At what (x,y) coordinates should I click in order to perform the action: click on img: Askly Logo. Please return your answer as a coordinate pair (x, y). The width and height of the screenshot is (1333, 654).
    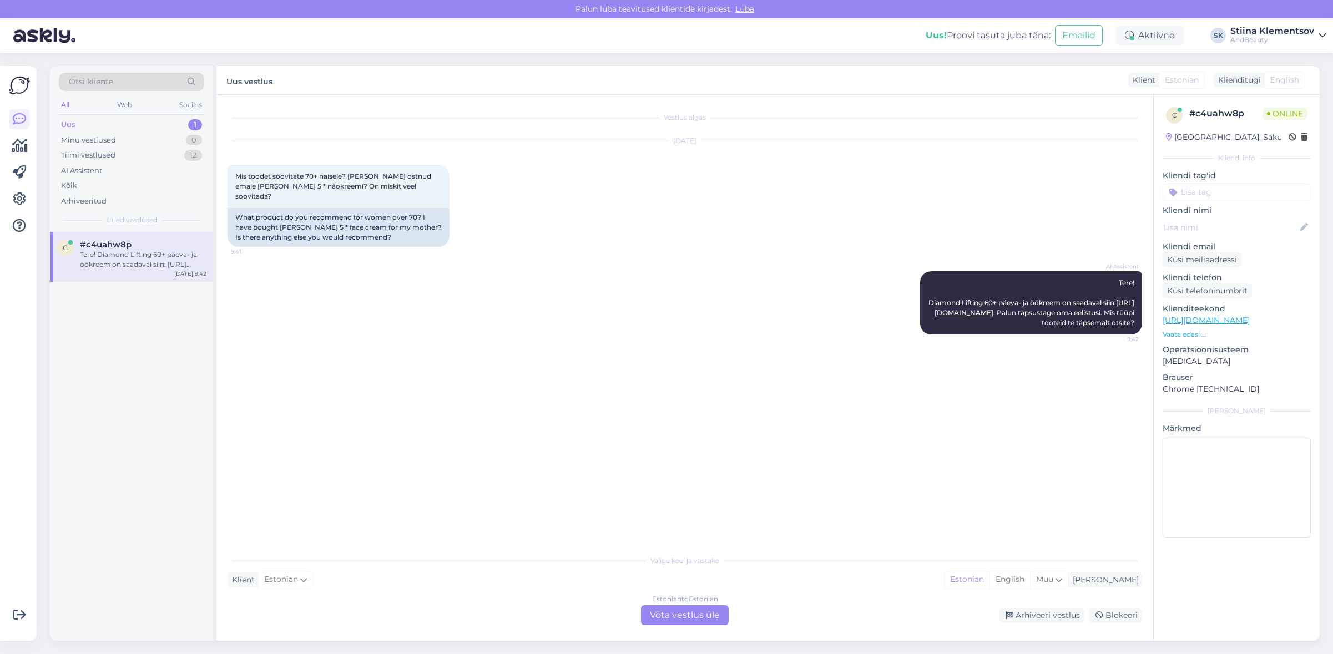
    Looking at the image, I should click on (19, 85).